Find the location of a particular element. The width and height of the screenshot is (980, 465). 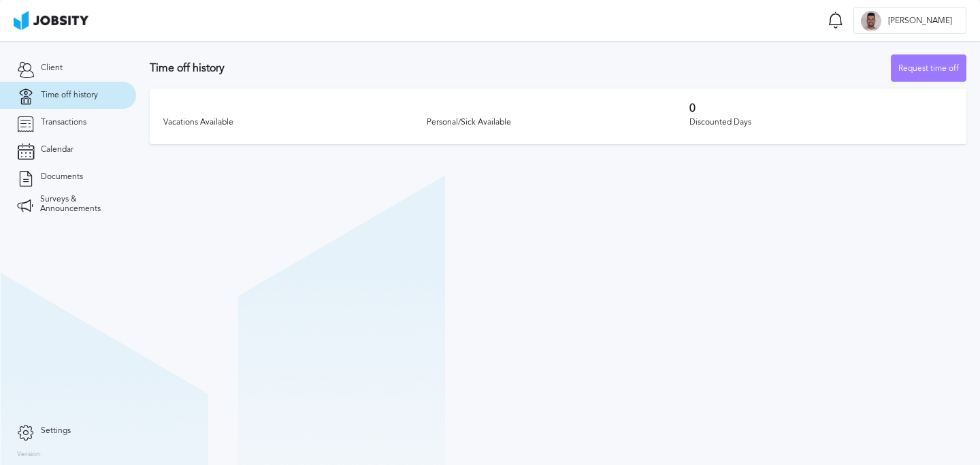

h3: Time off history is located at coordinates (520, 68).